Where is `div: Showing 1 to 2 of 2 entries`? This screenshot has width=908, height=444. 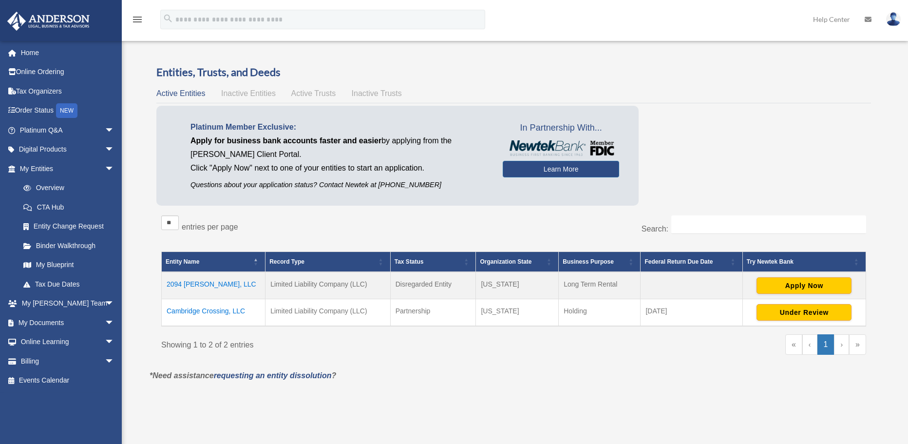 div: Showing 1 to 2 of 2 entries is located at coordinates (334, 343).